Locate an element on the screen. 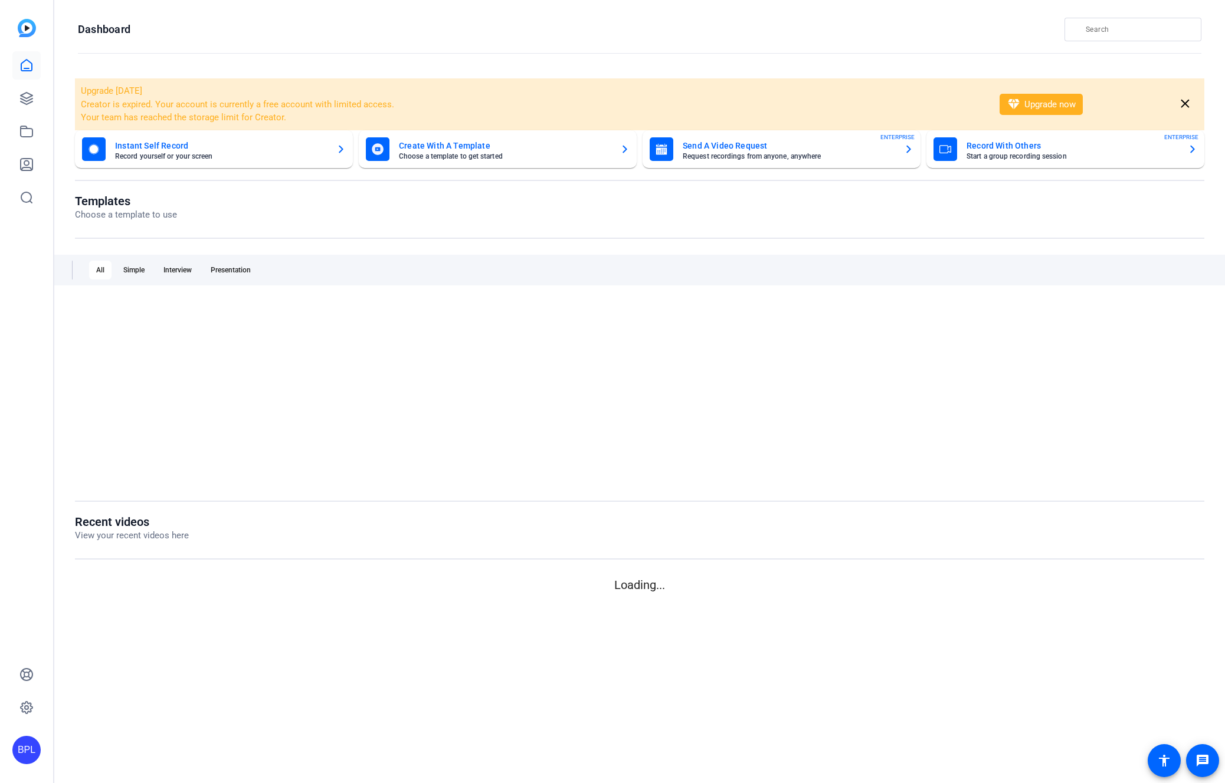  div: Presentation is located at coordinates (231, 270).